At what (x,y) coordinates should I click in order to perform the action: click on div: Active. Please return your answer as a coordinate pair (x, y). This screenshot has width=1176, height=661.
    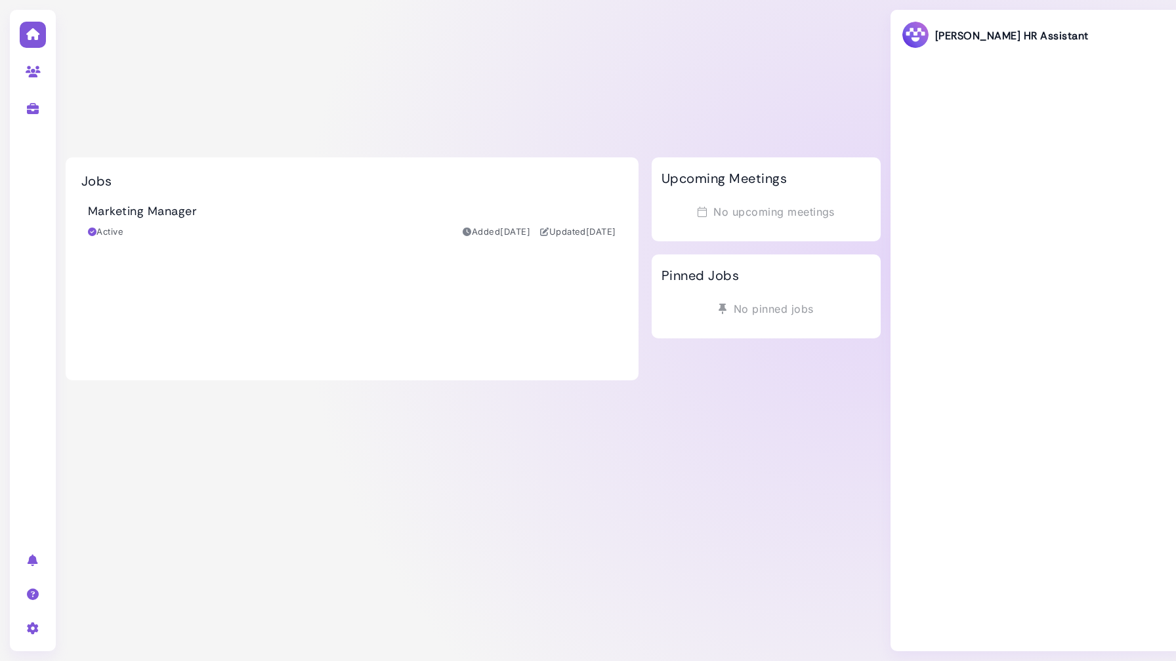
    Looking at the image, I should click on (106, 232).